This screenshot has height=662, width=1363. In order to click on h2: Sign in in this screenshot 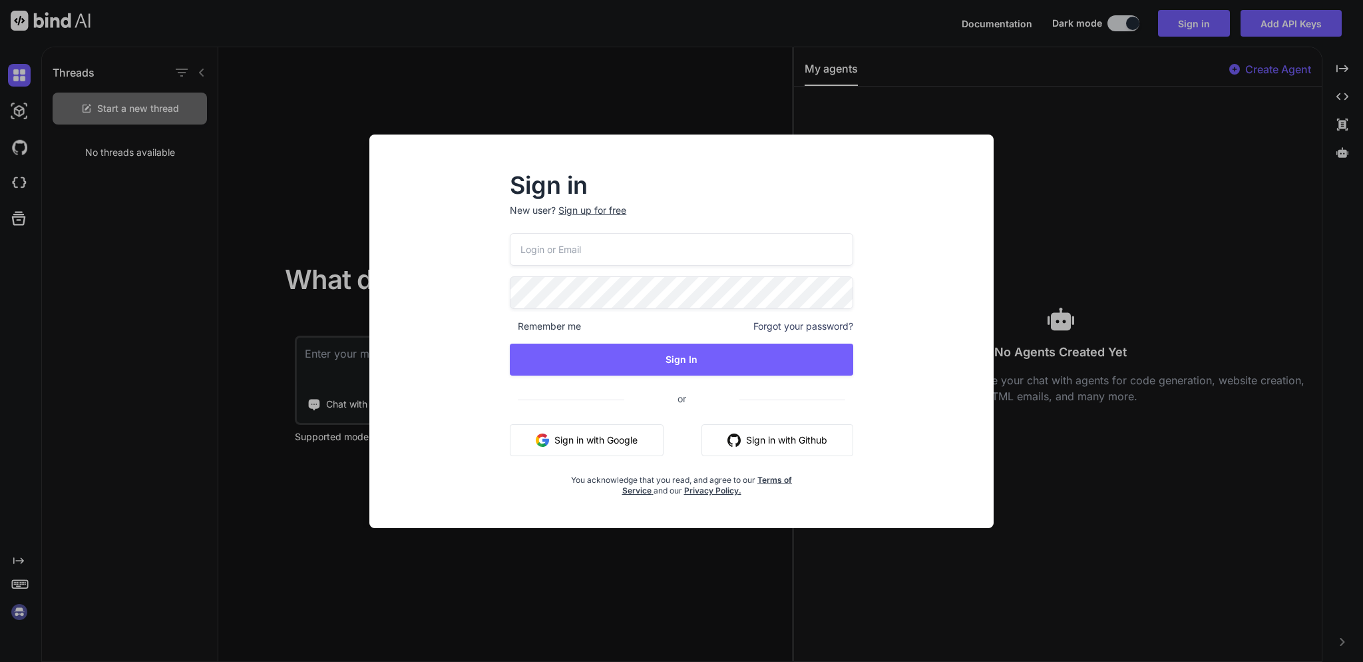, I will do `click(682, 185)`.